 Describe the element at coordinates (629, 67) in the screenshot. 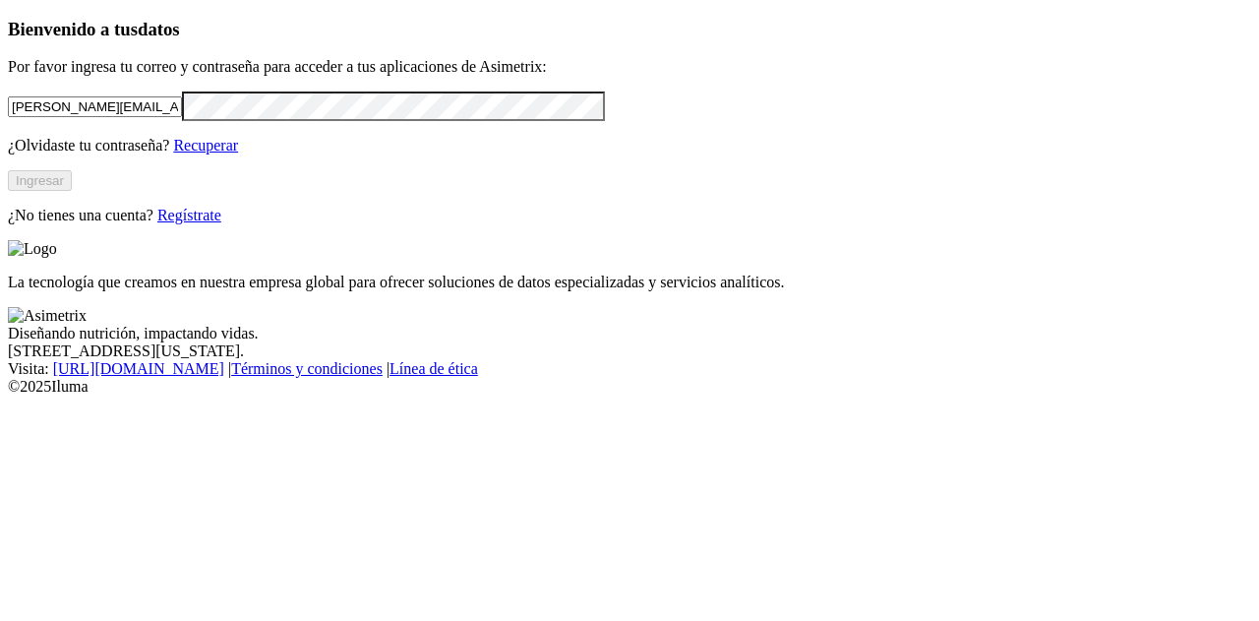

I see `p: Por favor ingresa tu correo y contraseña para acceder a tus aplicaciones de Asimetrix:` at that location.